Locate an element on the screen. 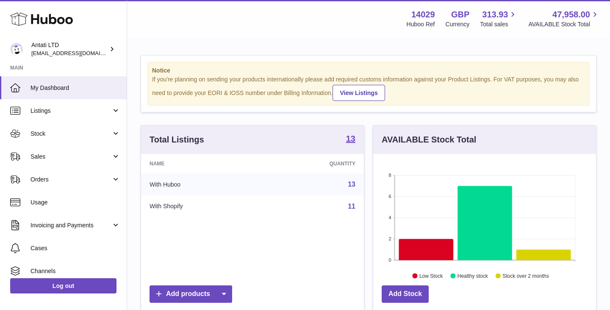 The image size is (610, 310). text: 2 is located at coordinates (390, 238).